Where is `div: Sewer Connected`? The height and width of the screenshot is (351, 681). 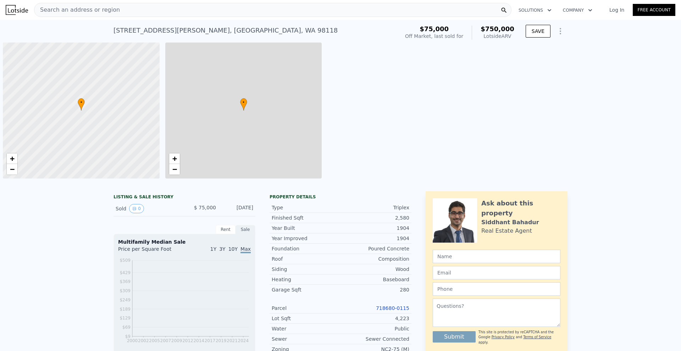
div: Sewer Connected is located at coordinates (375, 339).